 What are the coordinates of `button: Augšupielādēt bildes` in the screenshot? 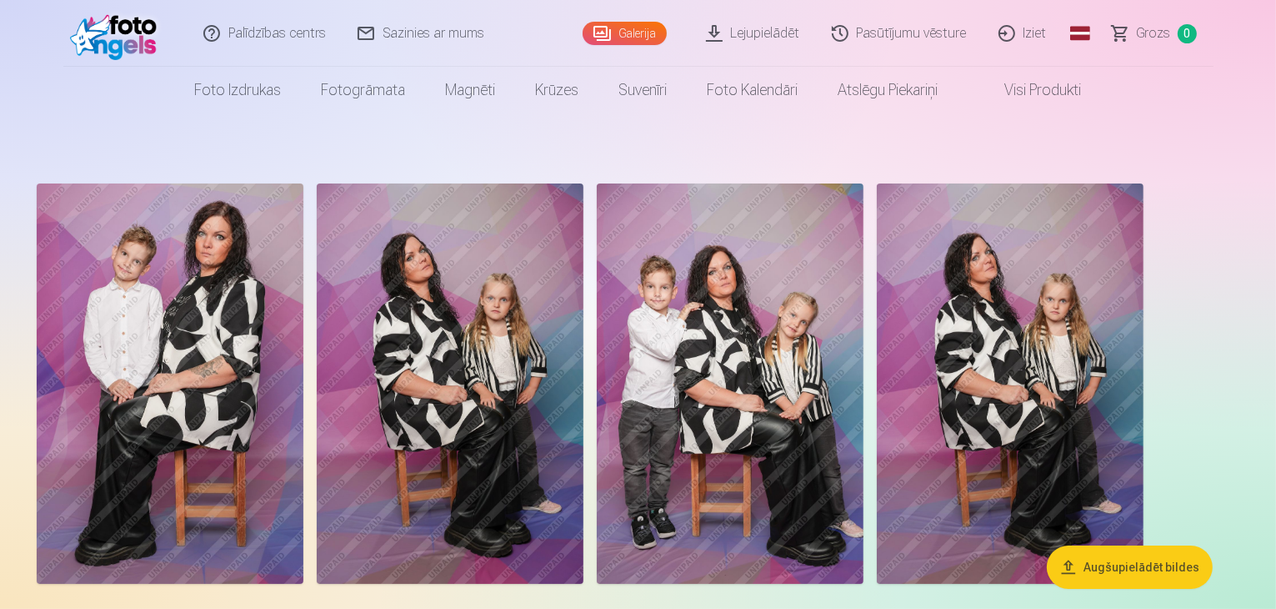 It's located at (1129, 567).